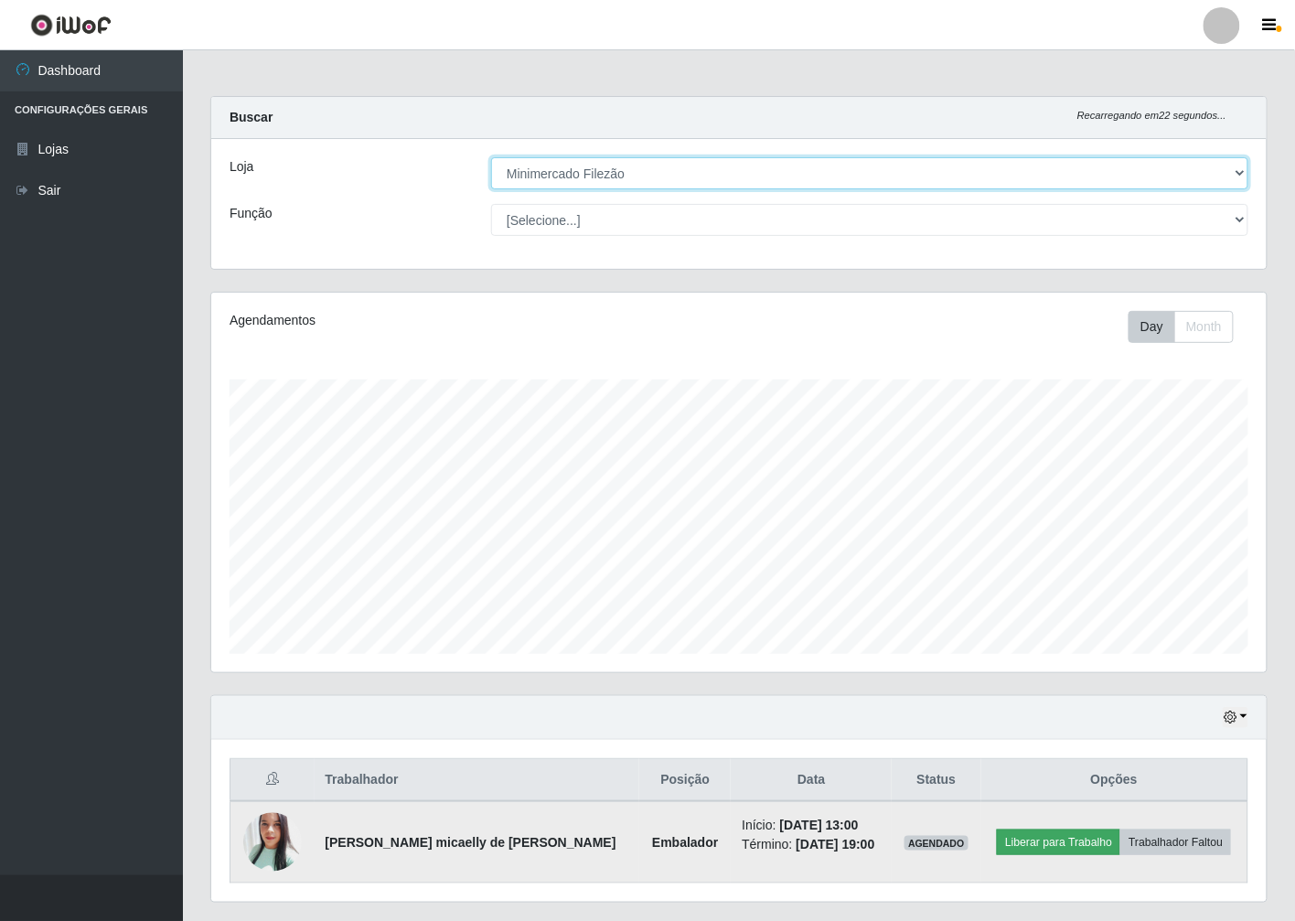 Image resolution: width=1295 pixels, height=921 pixels. Describe the element at coordinates (241, 166) in the screenshot. I see `label: Loja` at that location.